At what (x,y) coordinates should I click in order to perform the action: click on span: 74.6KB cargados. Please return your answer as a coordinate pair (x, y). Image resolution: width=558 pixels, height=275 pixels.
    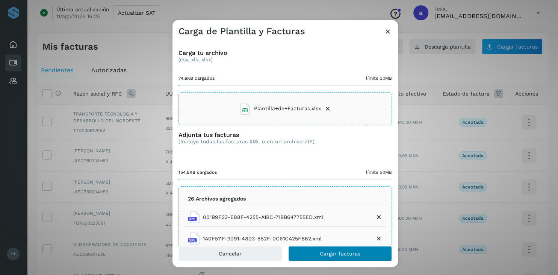
    Looking at the image, I should click on (197, 78).